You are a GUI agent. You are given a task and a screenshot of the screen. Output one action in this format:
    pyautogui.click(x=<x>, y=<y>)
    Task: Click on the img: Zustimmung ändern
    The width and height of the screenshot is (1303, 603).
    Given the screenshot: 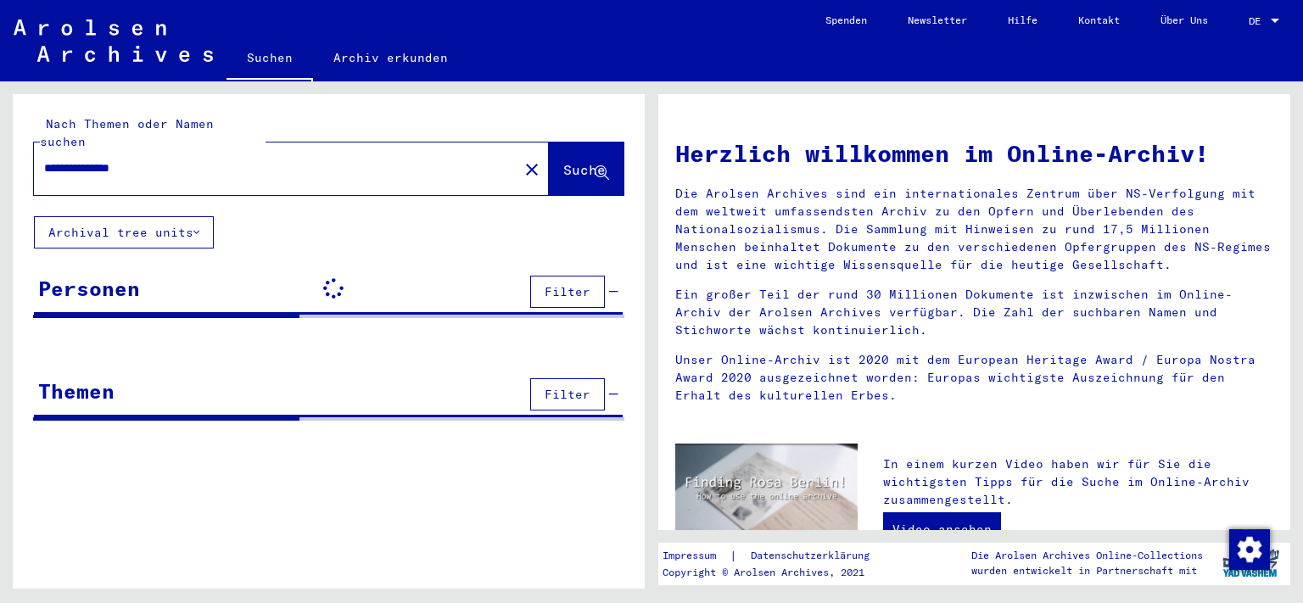 What is the action you would take?
    pyautogui.click(x=1249, y=550)
    